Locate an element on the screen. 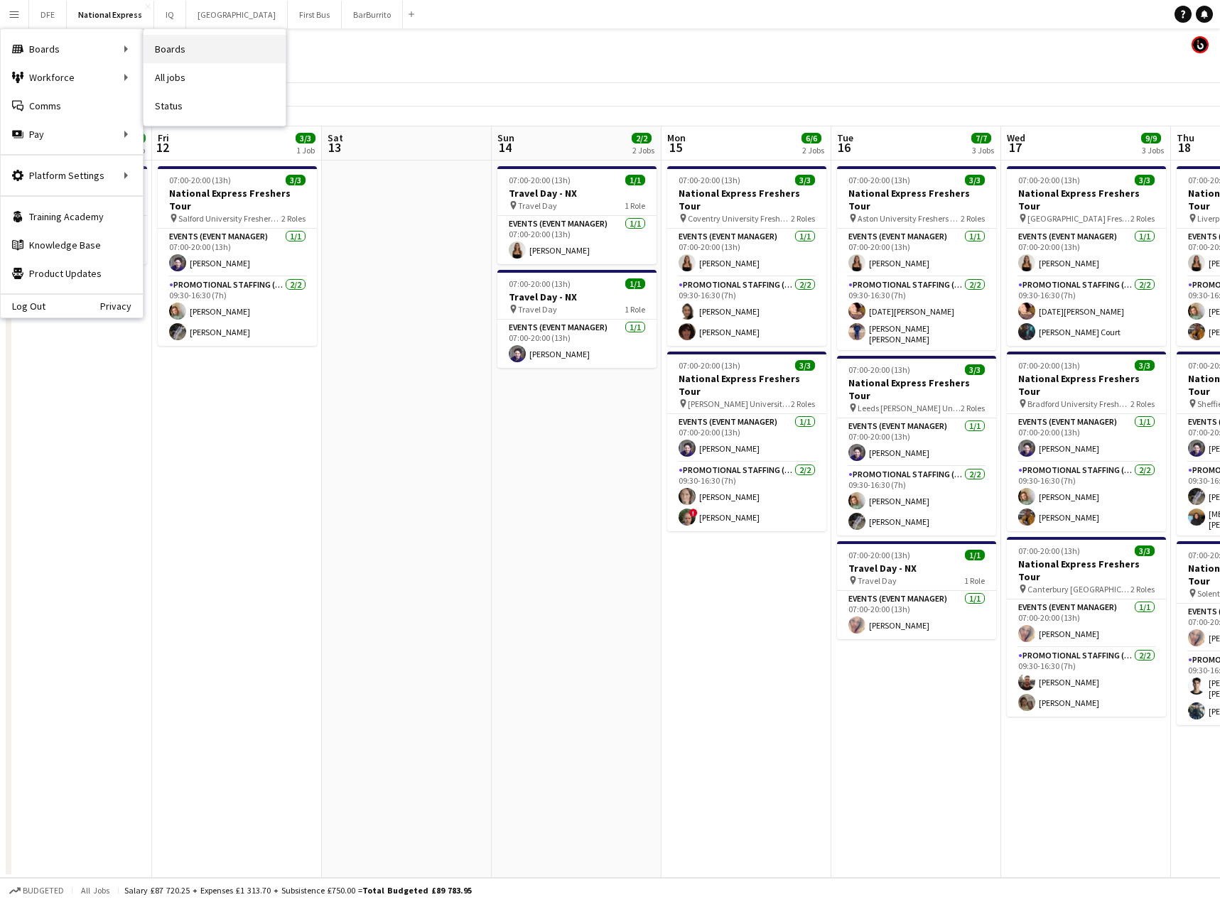 This screenshot has width=1220, height=902. span: 15 is located at coordinates (675, 147).